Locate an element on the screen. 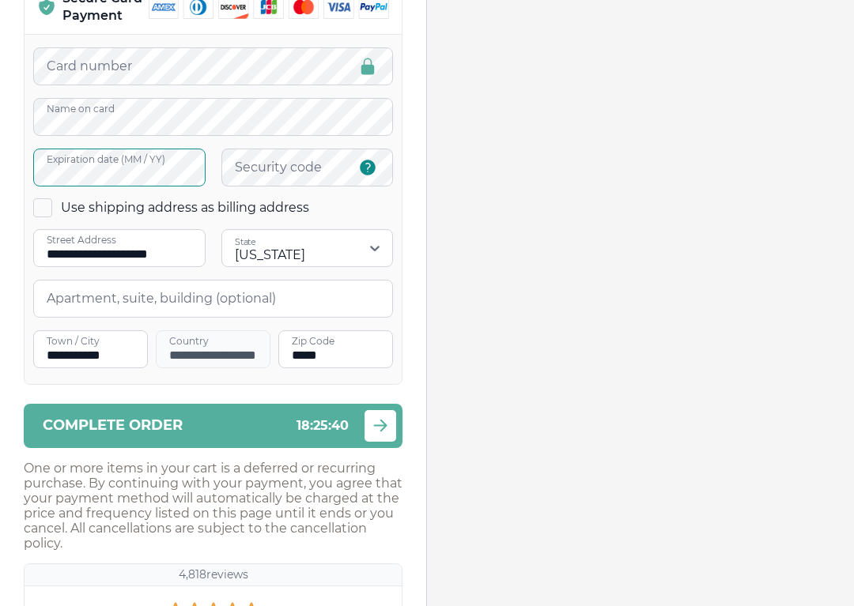 The image size is (854, 606). button: Complete order18:25:40 is located at coordinates (213, 426).